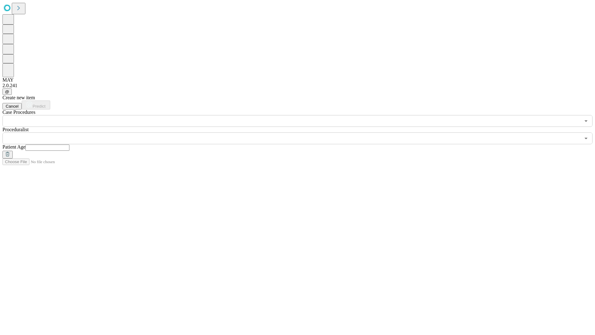 This screenshot has height=335, width=595. Describe the element at coordinates (36, 105) in the screenshot. I see `button: Predict` at that location.